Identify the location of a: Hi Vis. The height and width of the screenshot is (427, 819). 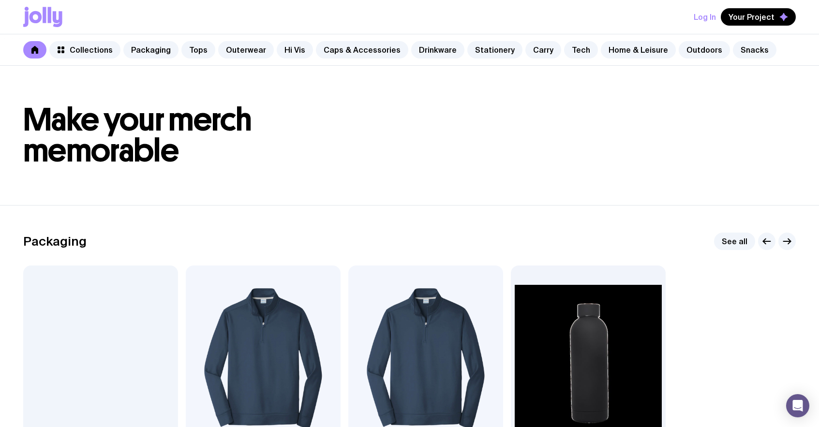
(295, 50).